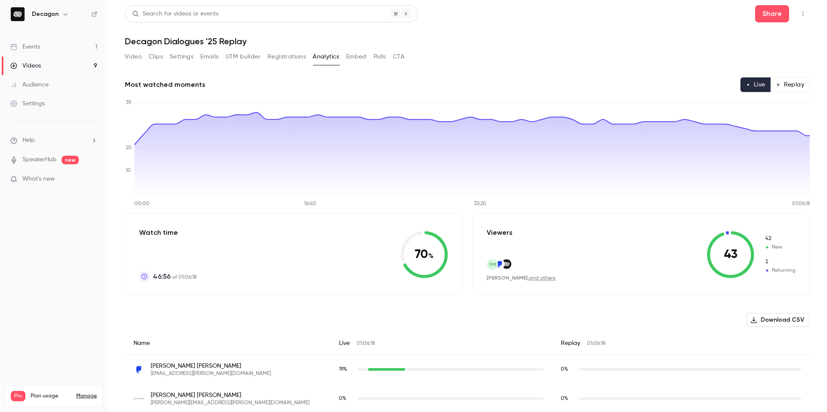 This screenshot has height=412, width=827. Describe the element at coordinates (789, 85) in the screenshot. I see `button: Replay` at that location.